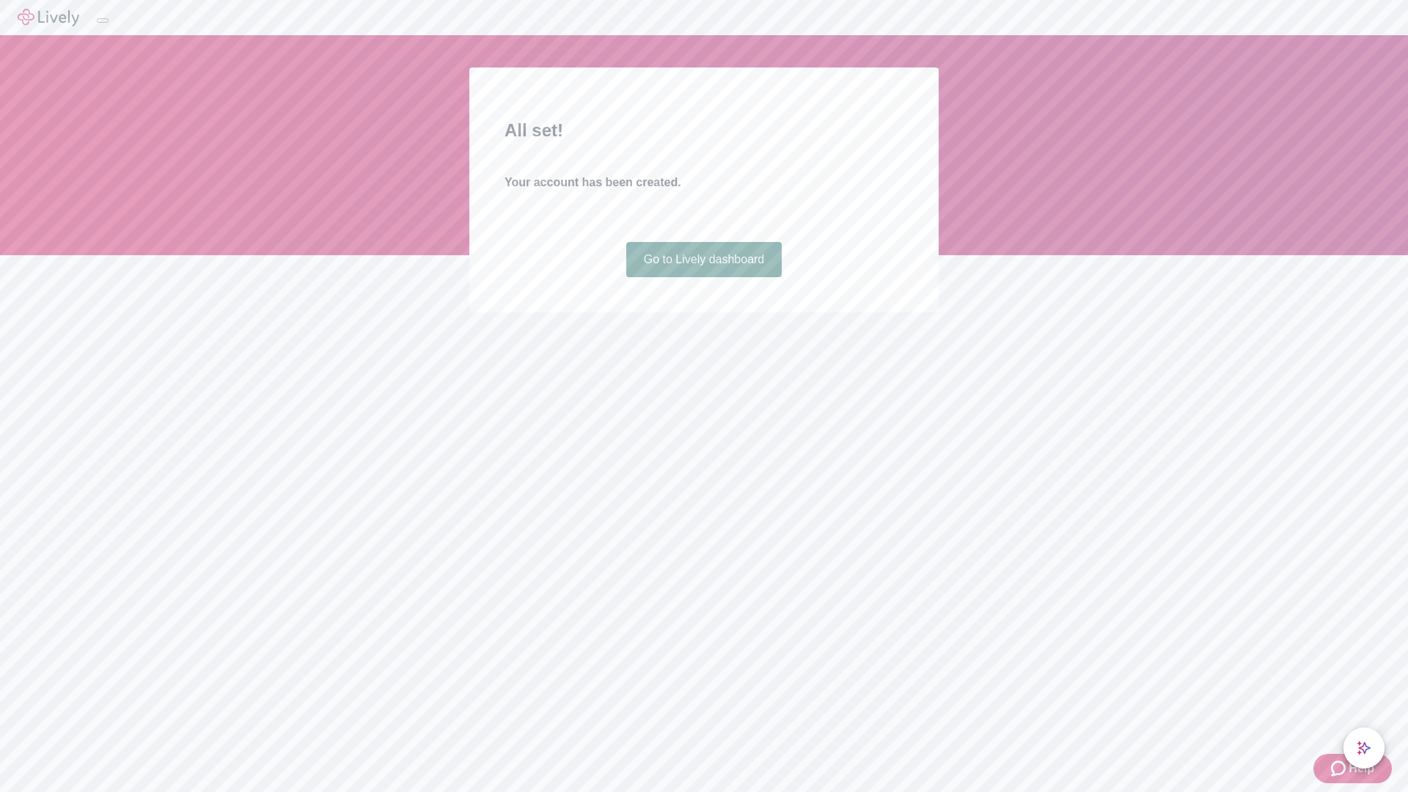  What do you see at coordinates (1361, 768) in the screenshot?
I see `span: Help` at bounding box center [1361, 768].